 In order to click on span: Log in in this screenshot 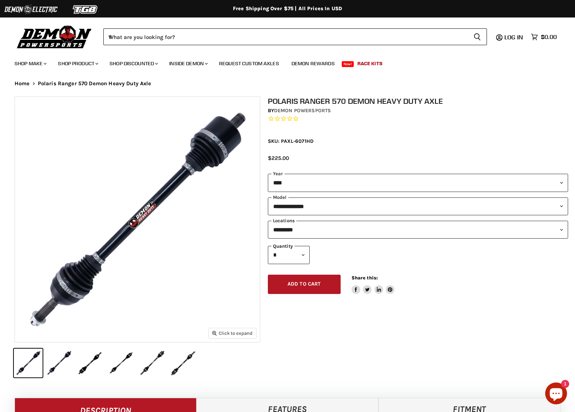, I will do `click(514, 37)`.